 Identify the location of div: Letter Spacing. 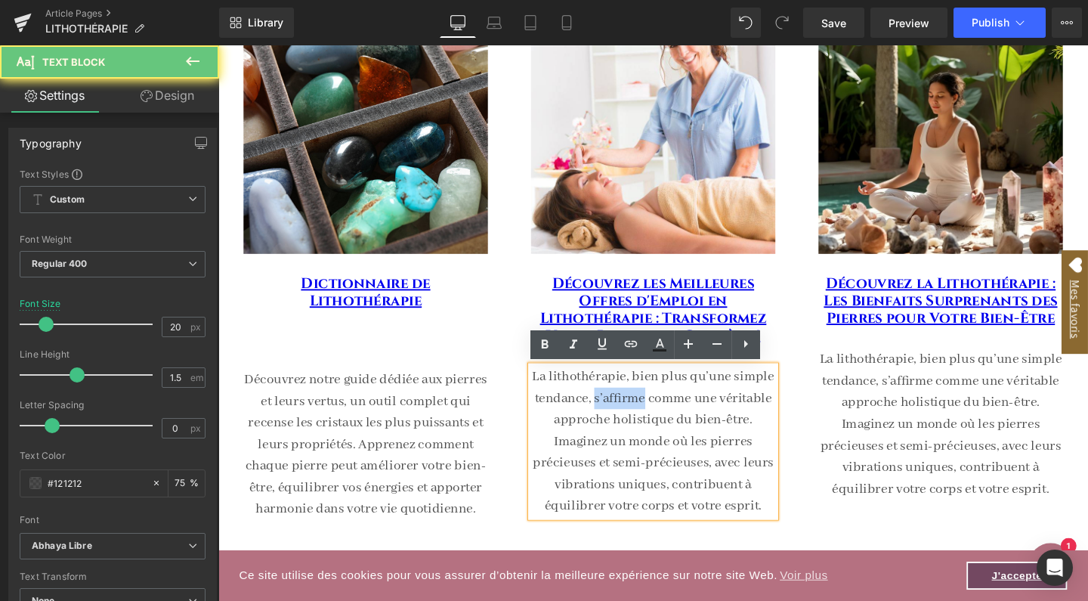
(113, 405).